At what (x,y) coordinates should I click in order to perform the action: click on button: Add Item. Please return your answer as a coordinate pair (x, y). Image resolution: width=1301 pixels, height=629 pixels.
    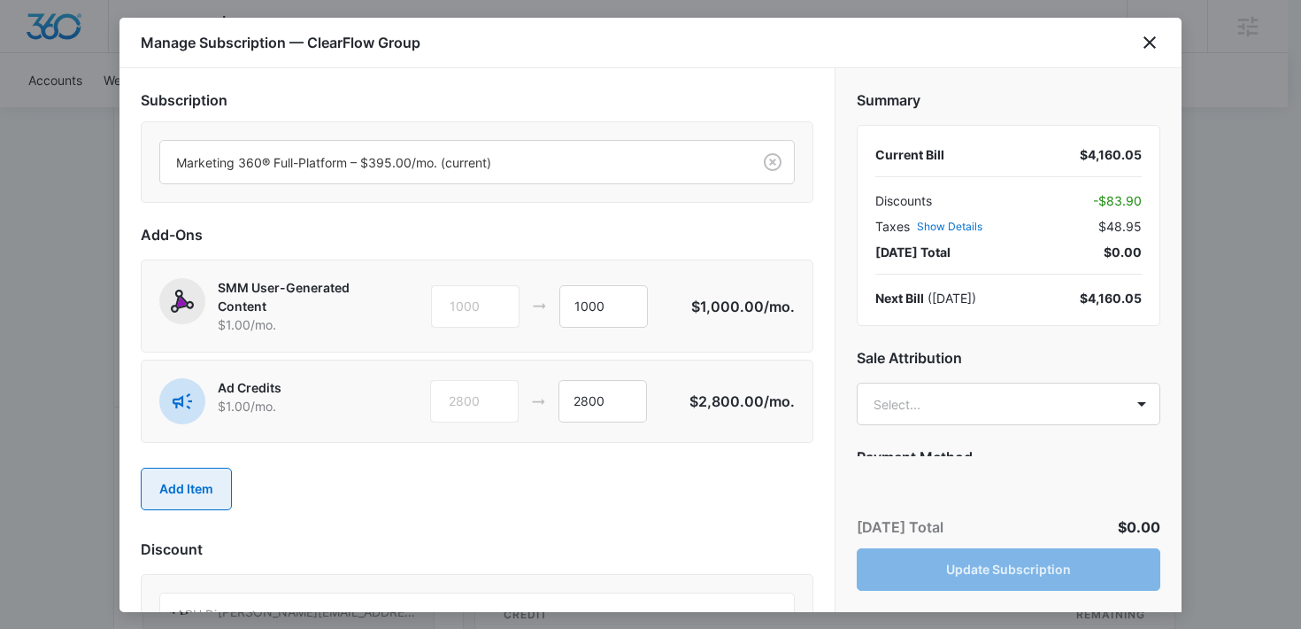
    Looking at the image, I should click on (186, 489).